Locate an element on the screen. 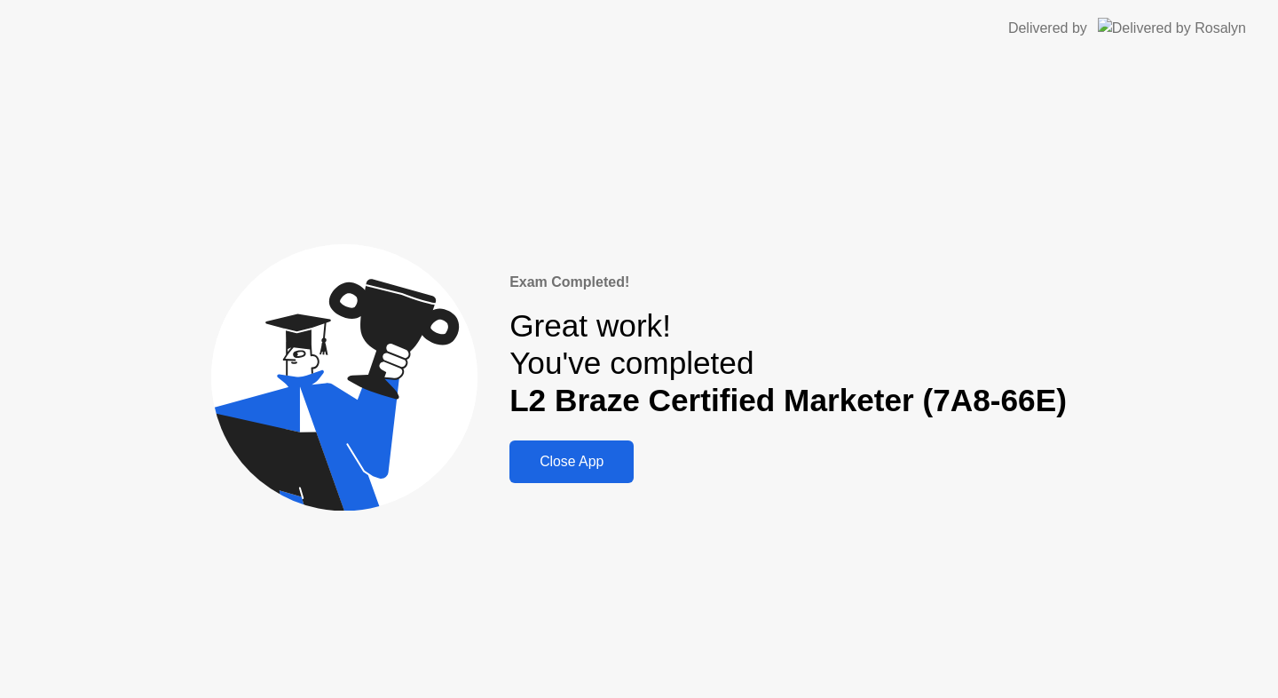 The width and height of the screenshot is (1278, 698). div: Close App is located at coordinates (572, 462).